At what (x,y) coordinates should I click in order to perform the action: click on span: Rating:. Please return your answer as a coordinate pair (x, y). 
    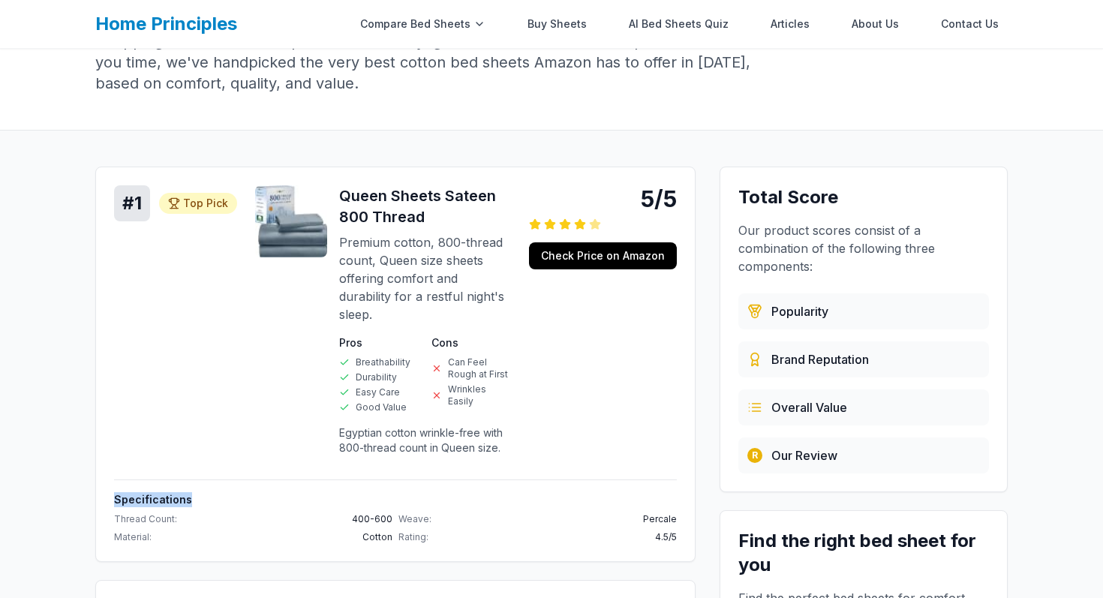
    Looking at the image, I should click on (413, 537).